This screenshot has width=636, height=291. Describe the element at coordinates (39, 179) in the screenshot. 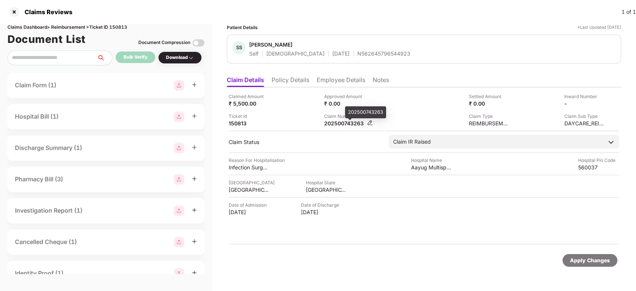

I see `div: Pharmacy Bill (3)` at that location.